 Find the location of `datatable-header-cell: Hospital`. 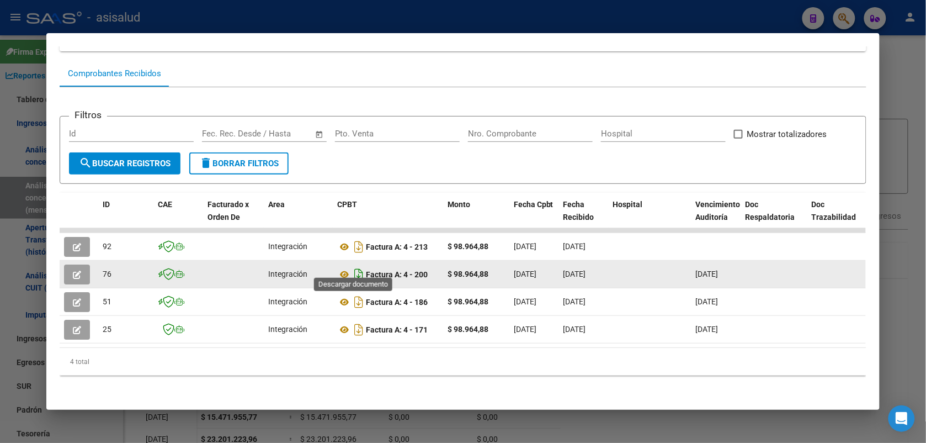

datatable-header-cell: Hospital is located at coordinates (650, 217).